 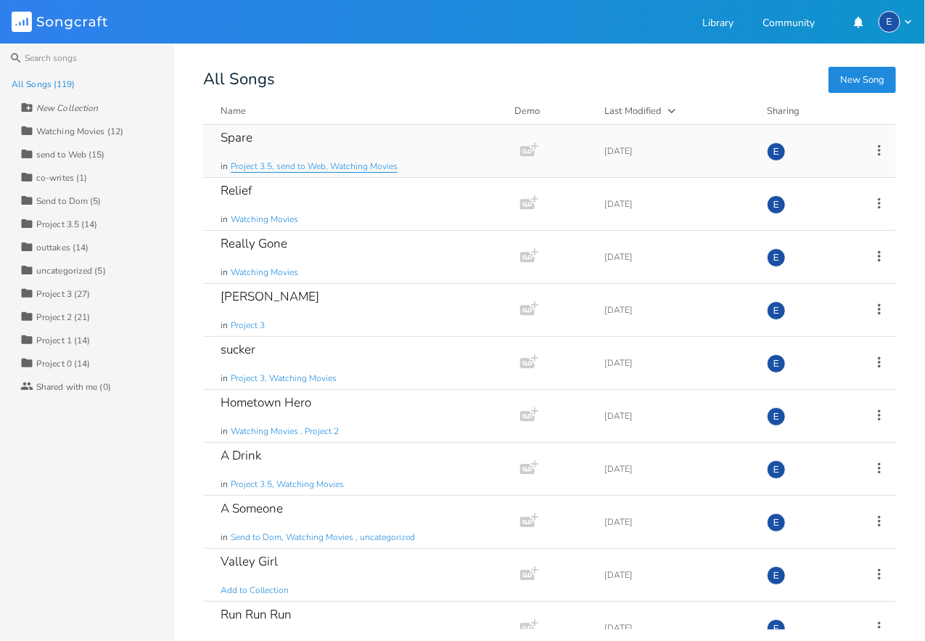 I want to click on div: sucker, so click(x=238, y=349).